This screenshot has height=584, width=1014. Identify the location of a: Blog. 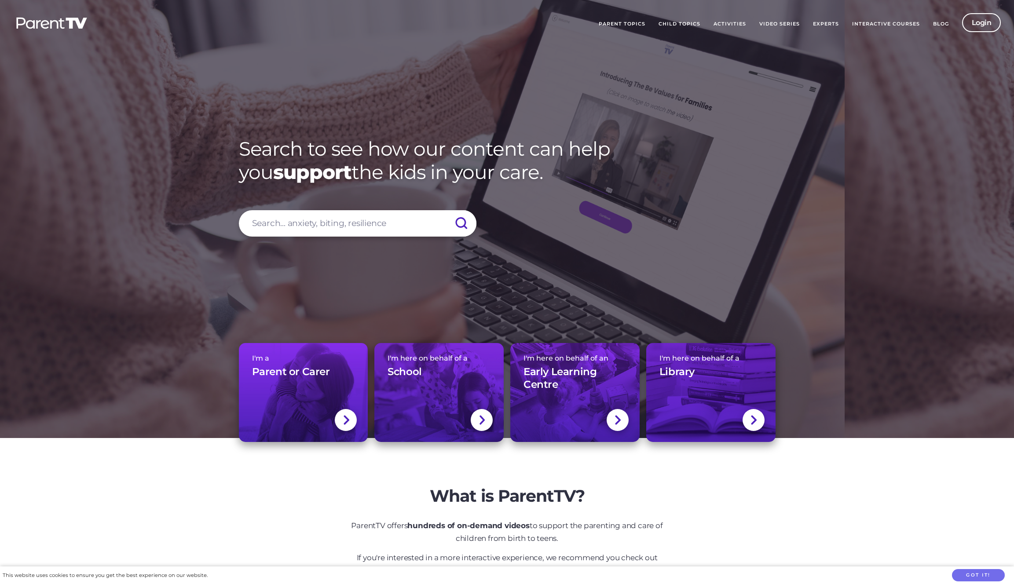
(941, 24).